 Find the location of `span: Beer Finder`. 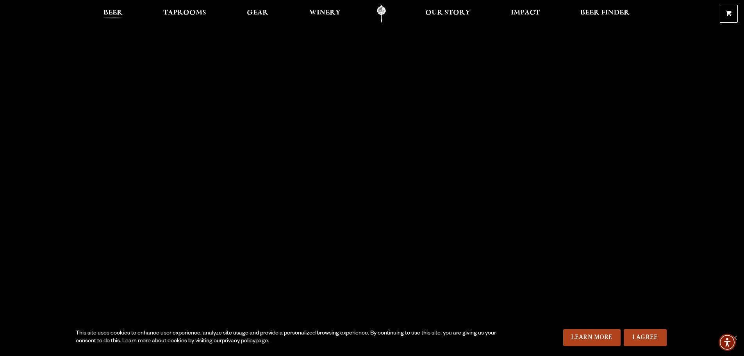

span: Beer Finder is located at coordinates (605, 13).